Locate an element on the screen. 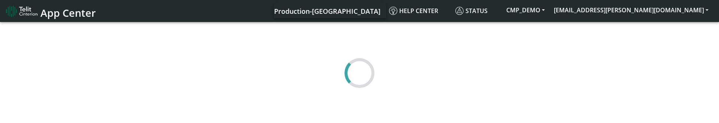 The image size is (719, 123). span: App Center is located at coordinates (68, 13).